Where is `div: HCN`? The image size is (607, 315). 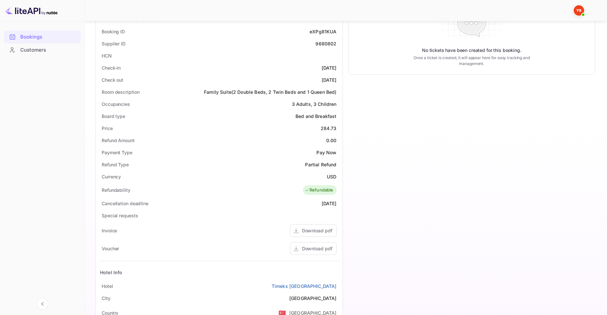 div: HCN is located at coordinates (107, 56).